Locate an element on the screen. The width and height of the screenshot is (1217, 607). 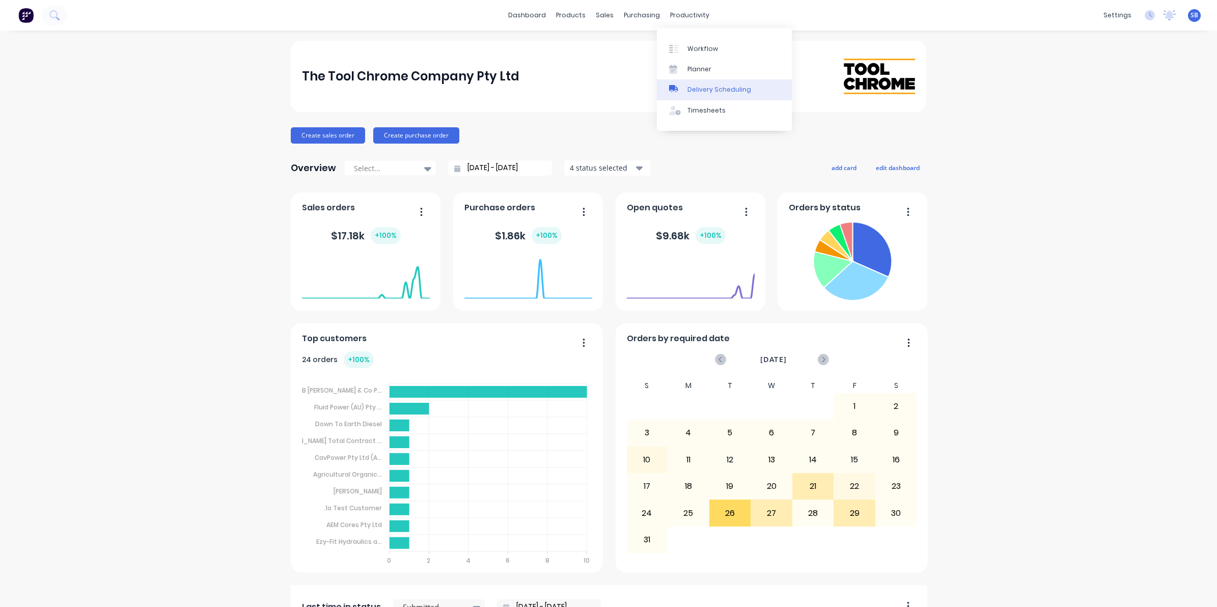
tspan: Agricultural Organic... is located at coordinates (347, 474).